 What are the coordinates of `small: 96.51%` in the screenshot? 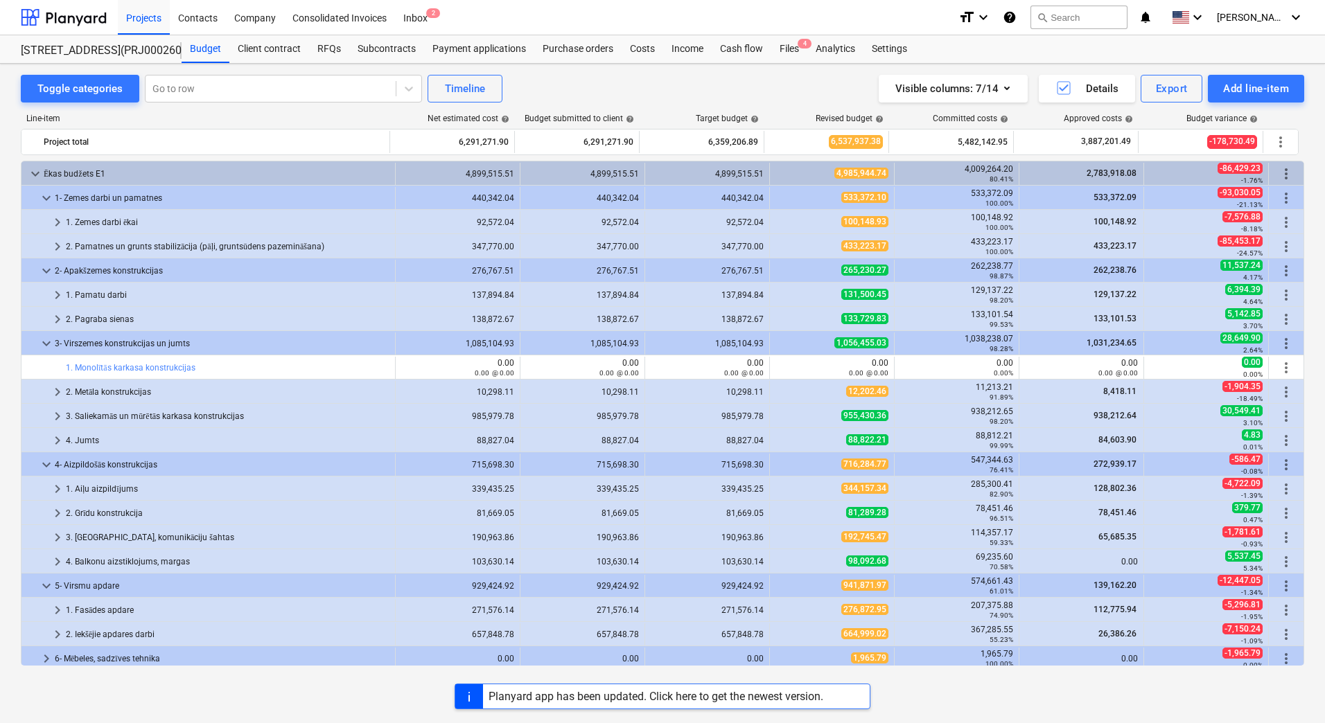 It's located at (1001, 518).